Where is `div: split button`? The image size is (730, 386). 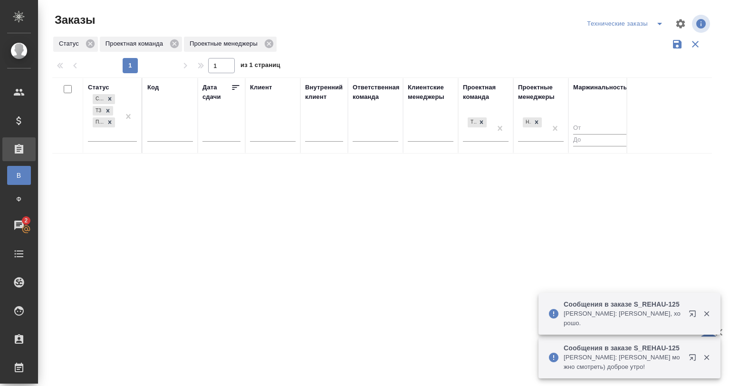 div: split button is located at coordinates (627, 24).